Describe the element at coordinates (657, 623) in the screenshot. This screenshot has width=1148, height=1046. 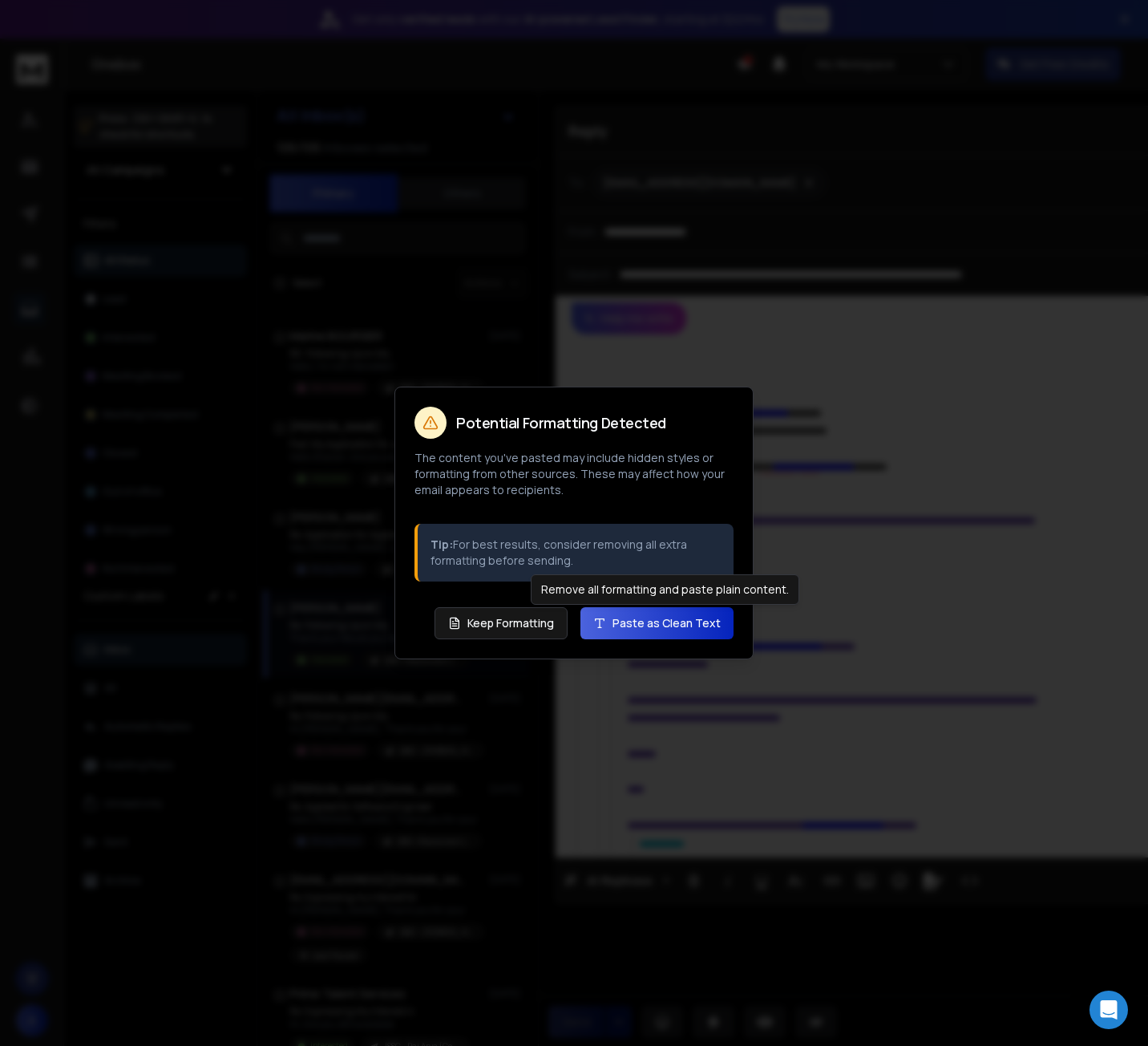
I see `button: Paste as Clean Text` at that location.